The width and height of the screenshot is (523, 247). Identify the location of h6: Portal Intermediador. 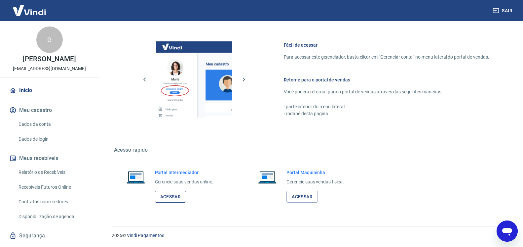
(184, 172).